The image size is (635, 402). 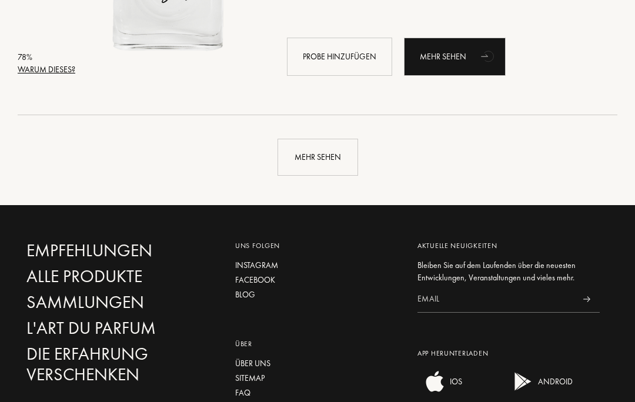 What do you see at coordinates (317, 246) in the screenshot?
I see `div: Uns folgen` at bounding box center [317, 246].